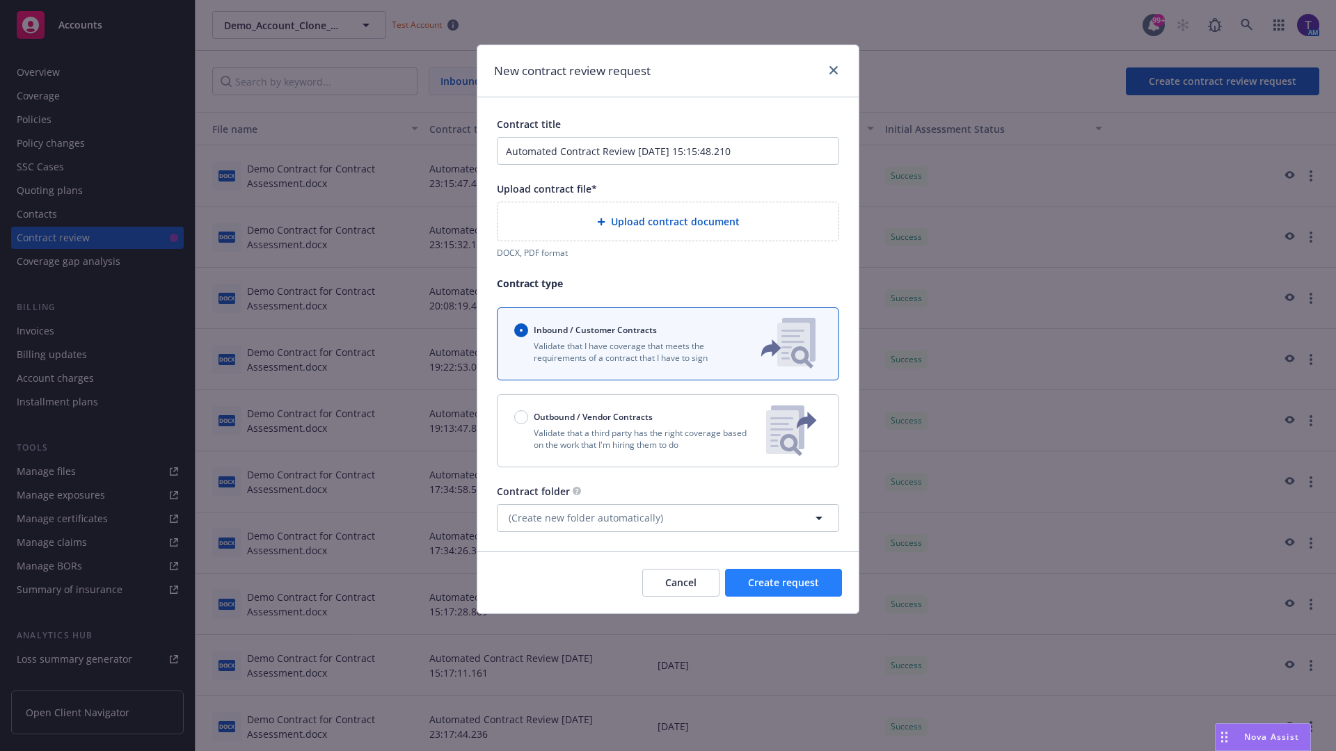 This screenshot has height=751, width=1336. I want to click on button: Nova Assist, so click(1263, 738).